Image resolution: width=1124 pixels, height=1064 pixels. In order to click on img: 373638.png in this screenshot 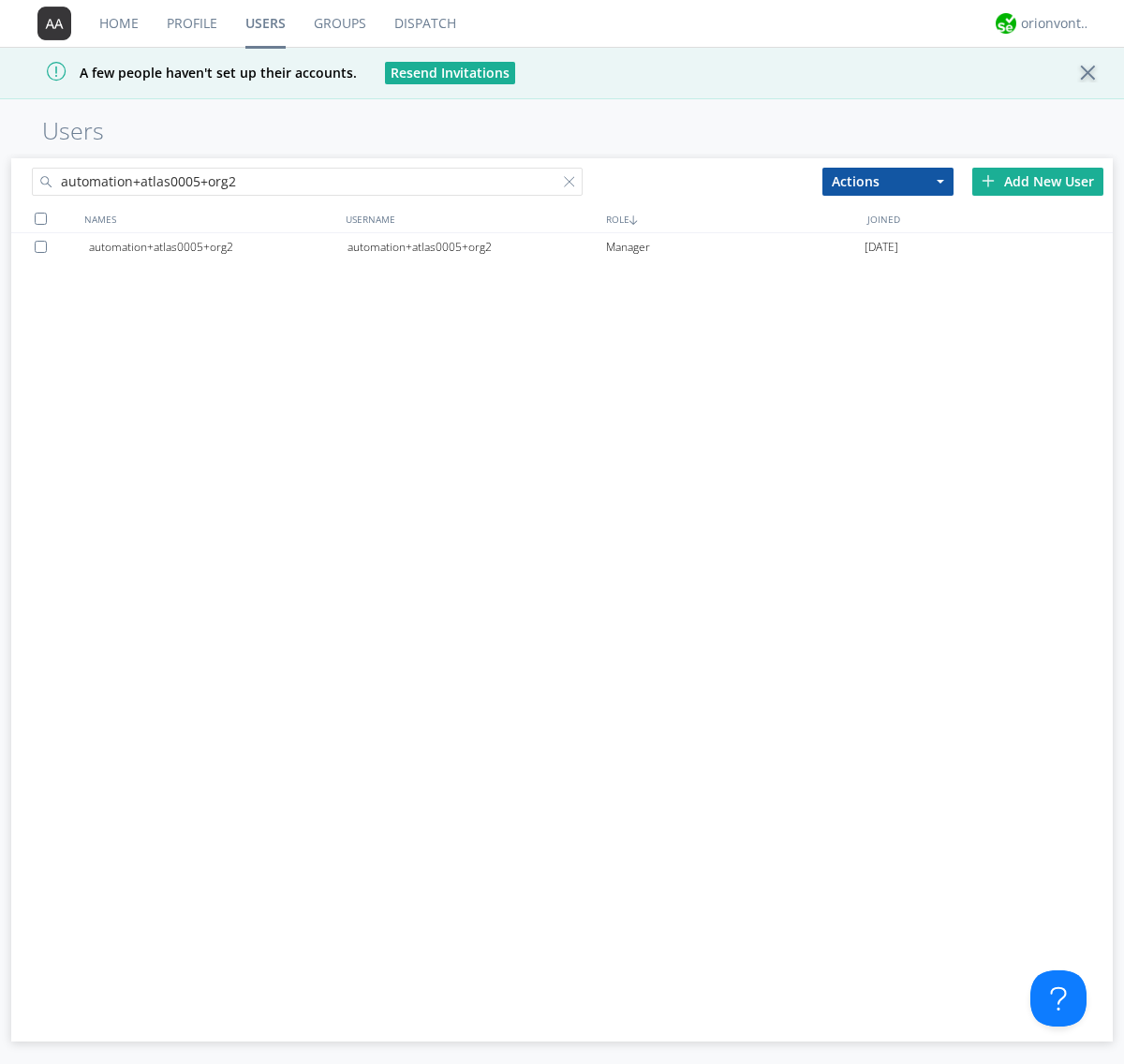, I will do `click(54, 24)`.